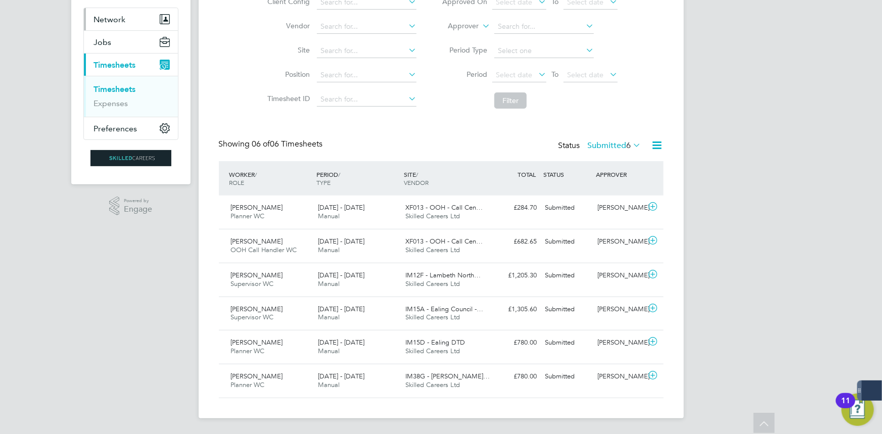 Image resolution: width=882 pixels, height=434 pixels. I want to click on div: £1,305.60, so click(515, 309).